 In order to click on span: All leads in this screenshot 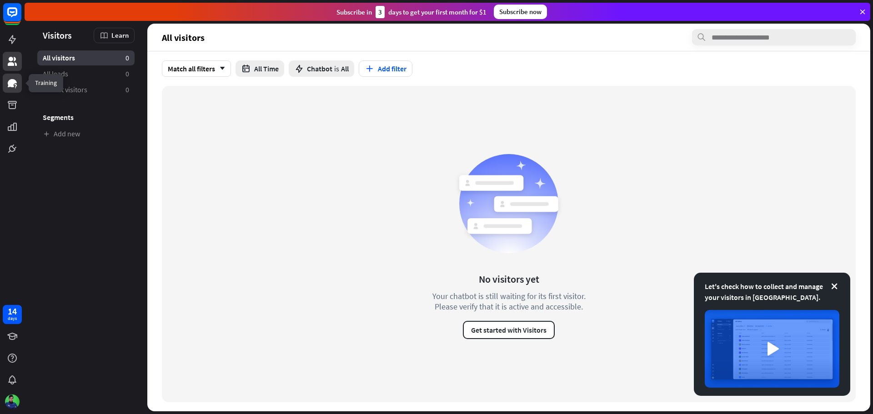, I will do `click(55, 74)`.